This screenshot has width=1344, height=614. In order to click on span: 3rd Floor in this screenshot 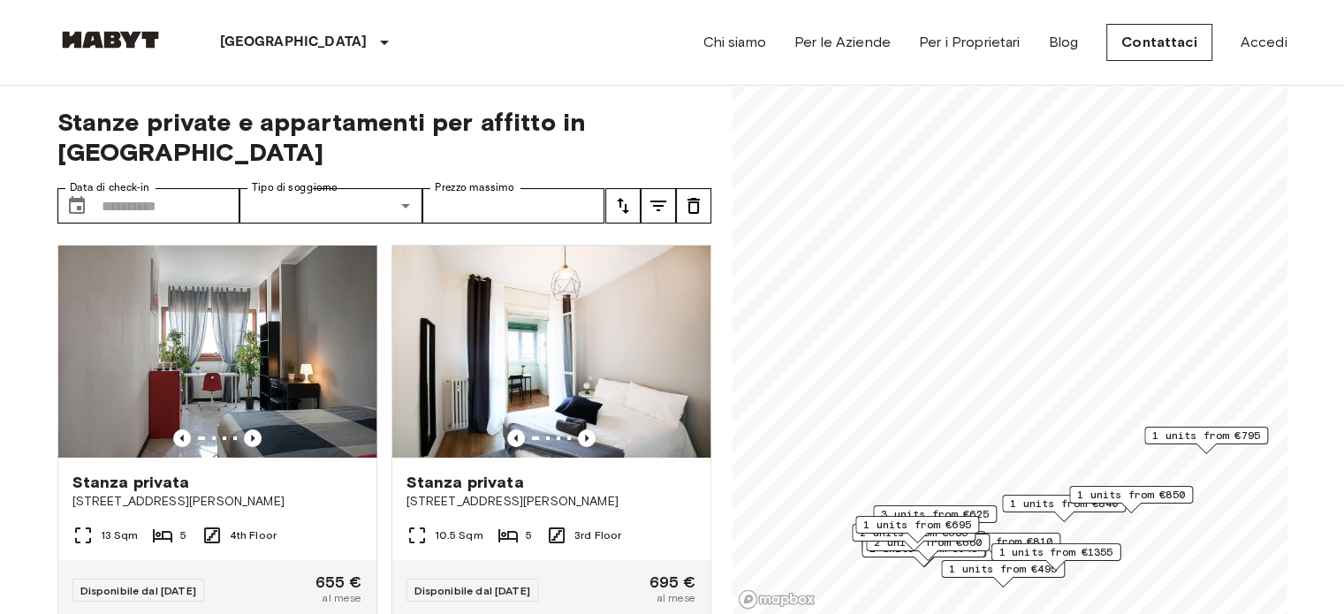, I will do `click(597, 536)`.